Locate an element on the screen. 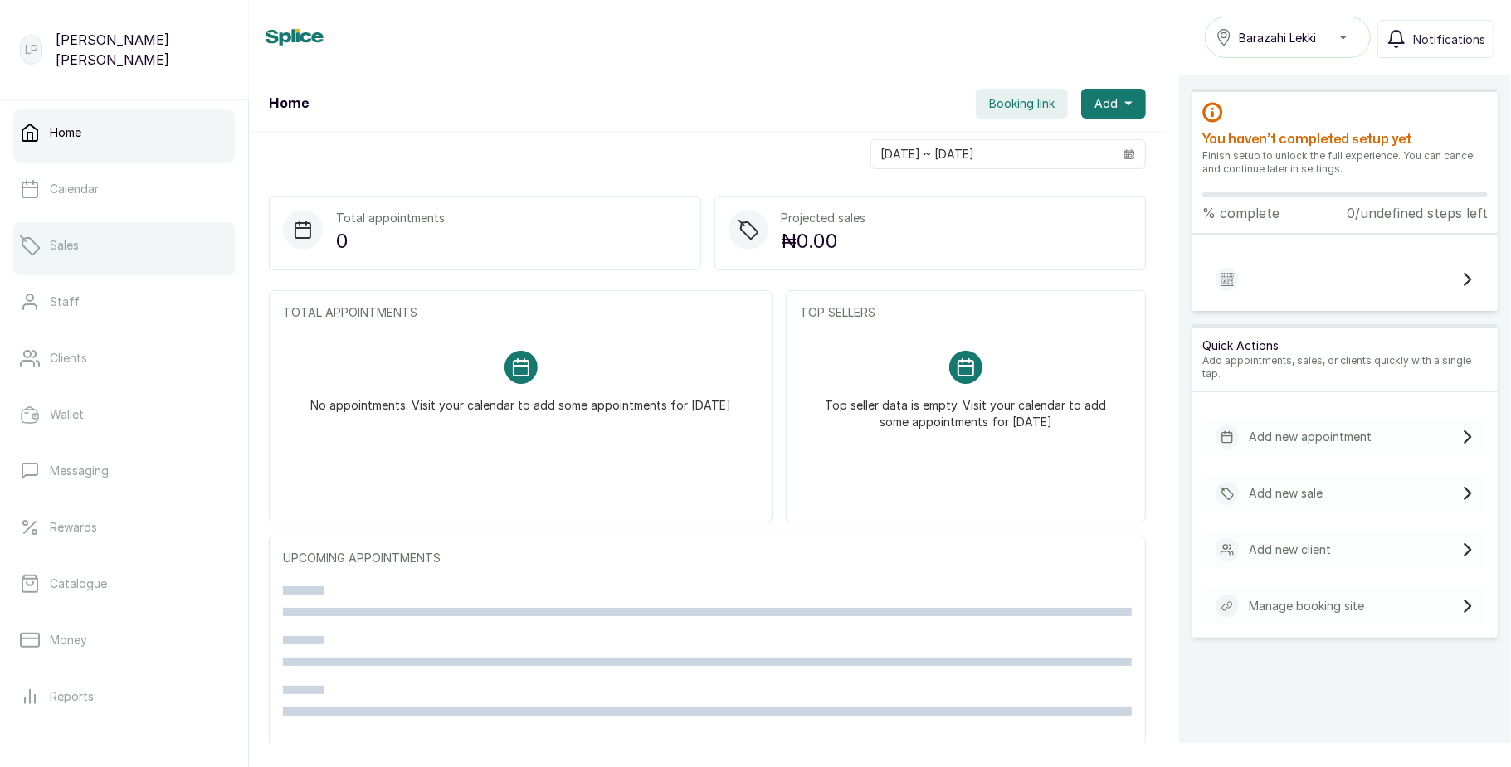 This screenshot has height=767, width=1511. button: Add is located at coordinates (1113, 104).